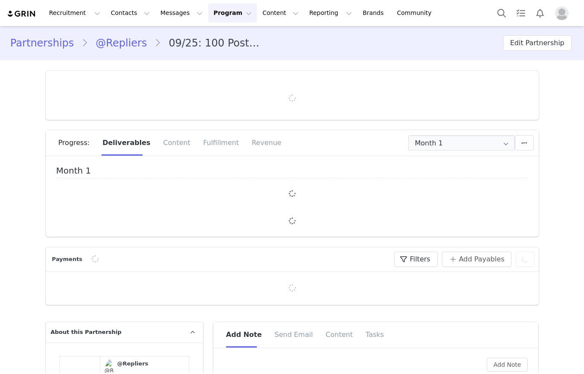 Image resolution: width=584 pixels, height=374 pixels. Describe the element at coordinates (374, 334) in the screenshot. I see `span: Tasks` at that location.